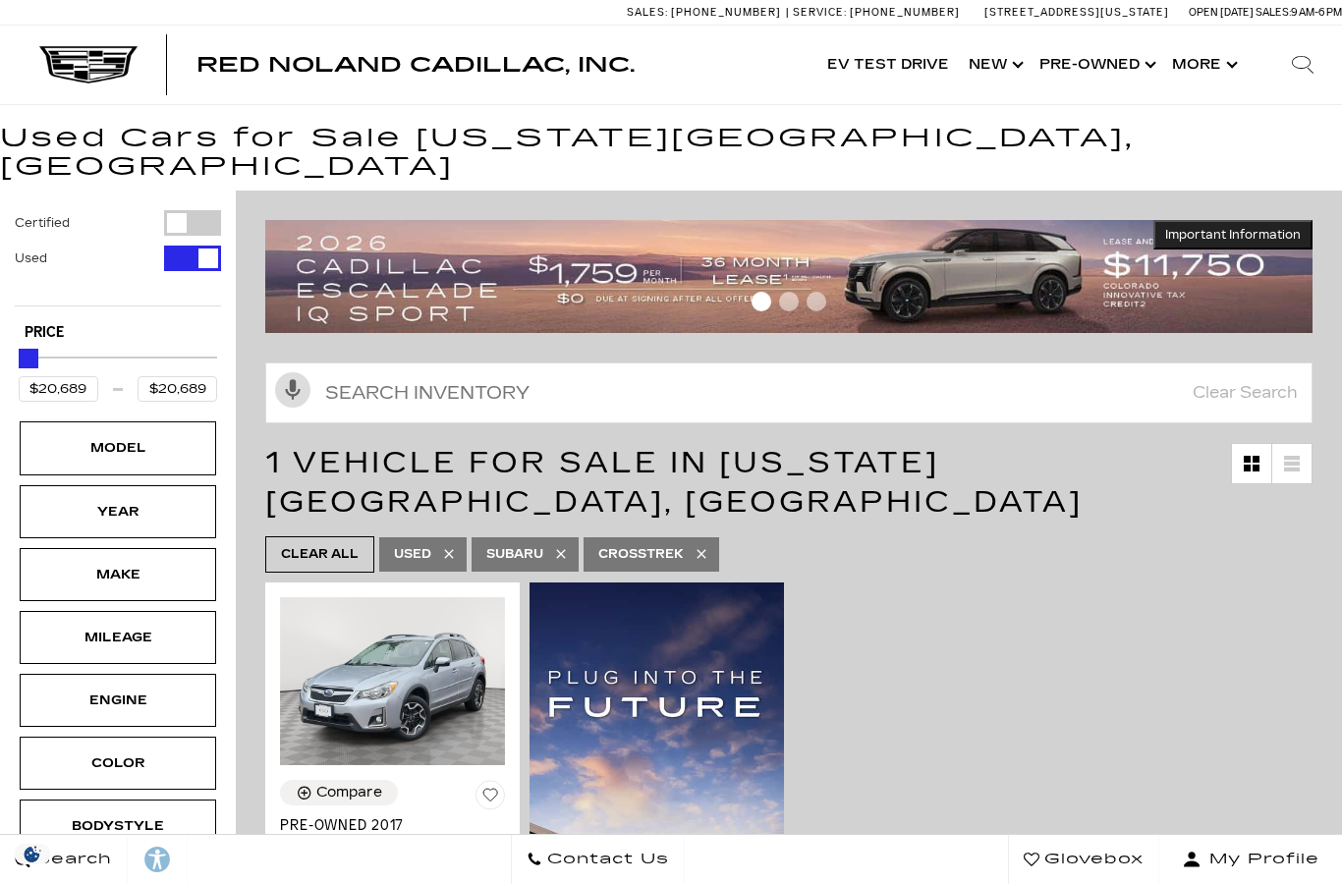  I want to click on button: Compare Vehicle, so click(339, 793).